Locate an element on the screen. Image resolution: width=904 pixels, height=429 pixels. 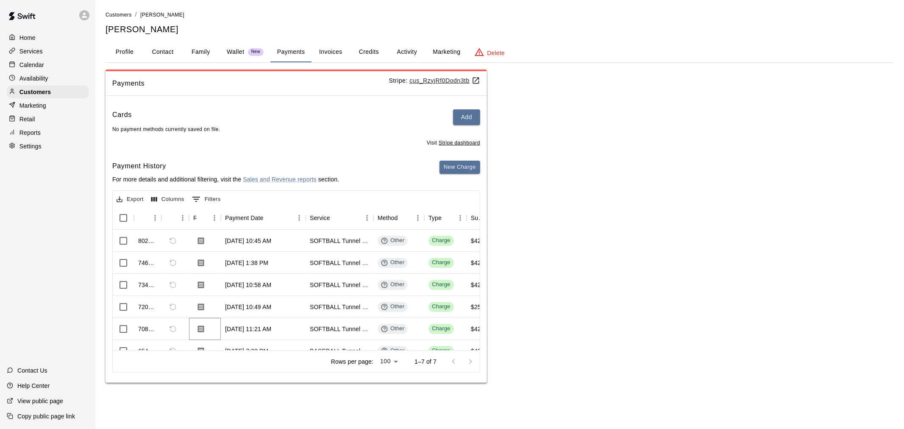
p: 1–7 of 7 is located at coordinates (426, 362).